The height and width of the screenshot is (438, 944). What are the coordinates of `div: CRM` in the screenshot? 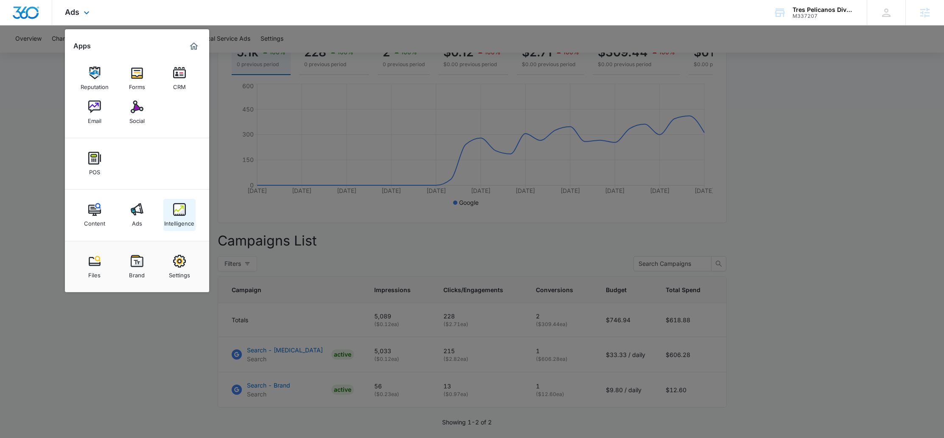 It's located at (180, 85).